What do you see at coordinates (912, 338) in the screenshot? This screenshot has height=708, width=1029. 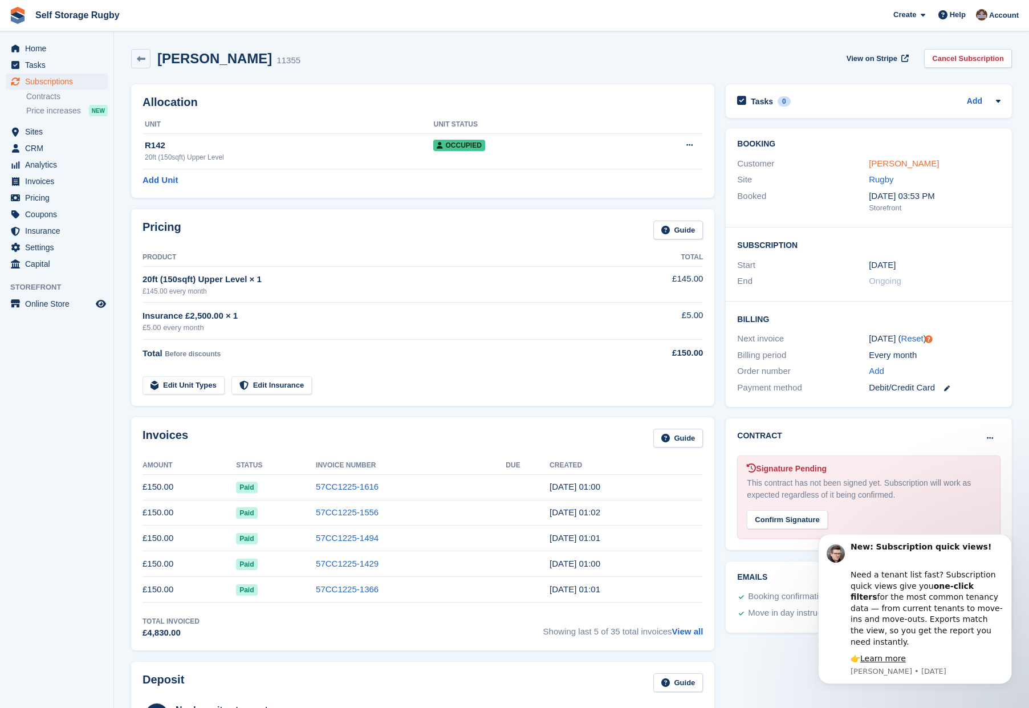 I see `a: Reset` at bounding box center [912, 338].